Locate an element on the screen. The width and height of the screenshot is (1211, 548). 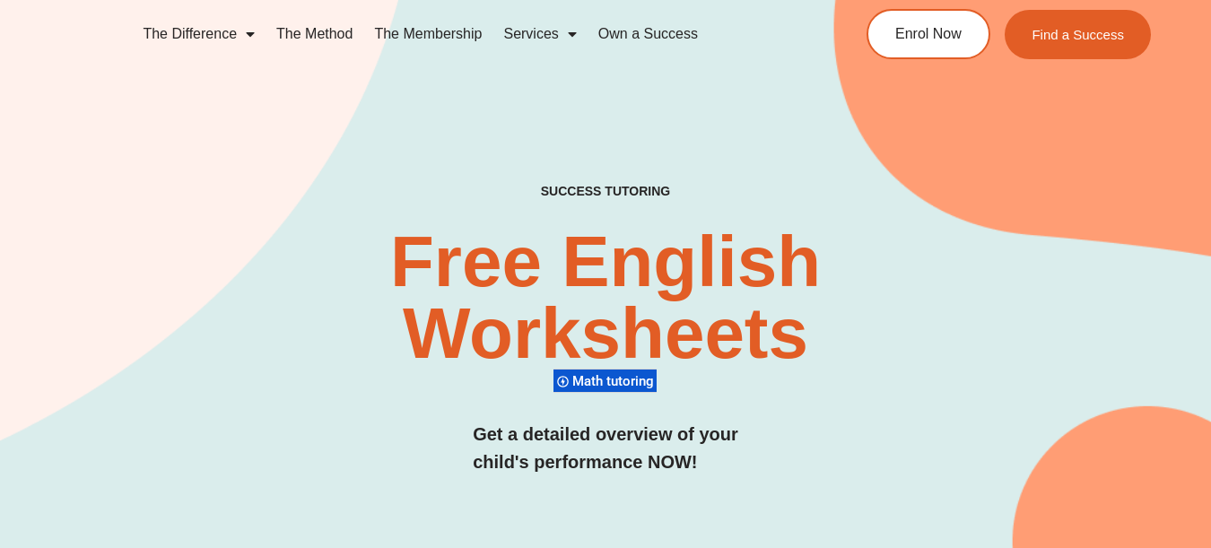
span: Enrol Now is located at coordinates (928, 34).